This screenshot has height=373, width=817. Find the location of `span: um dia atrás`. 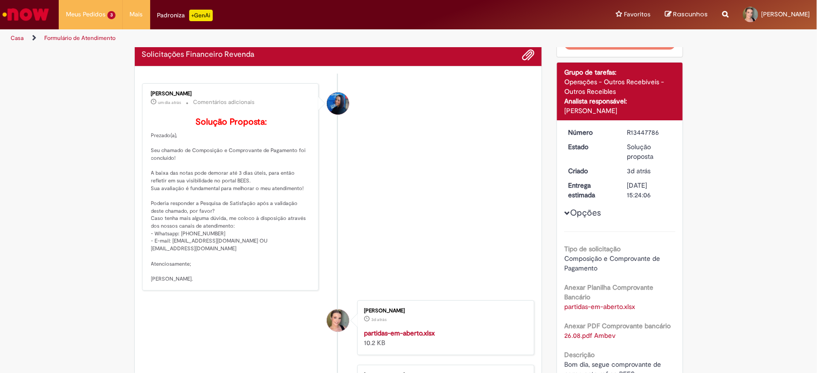

span: um dia atrás is located at coordinates (170, 103).